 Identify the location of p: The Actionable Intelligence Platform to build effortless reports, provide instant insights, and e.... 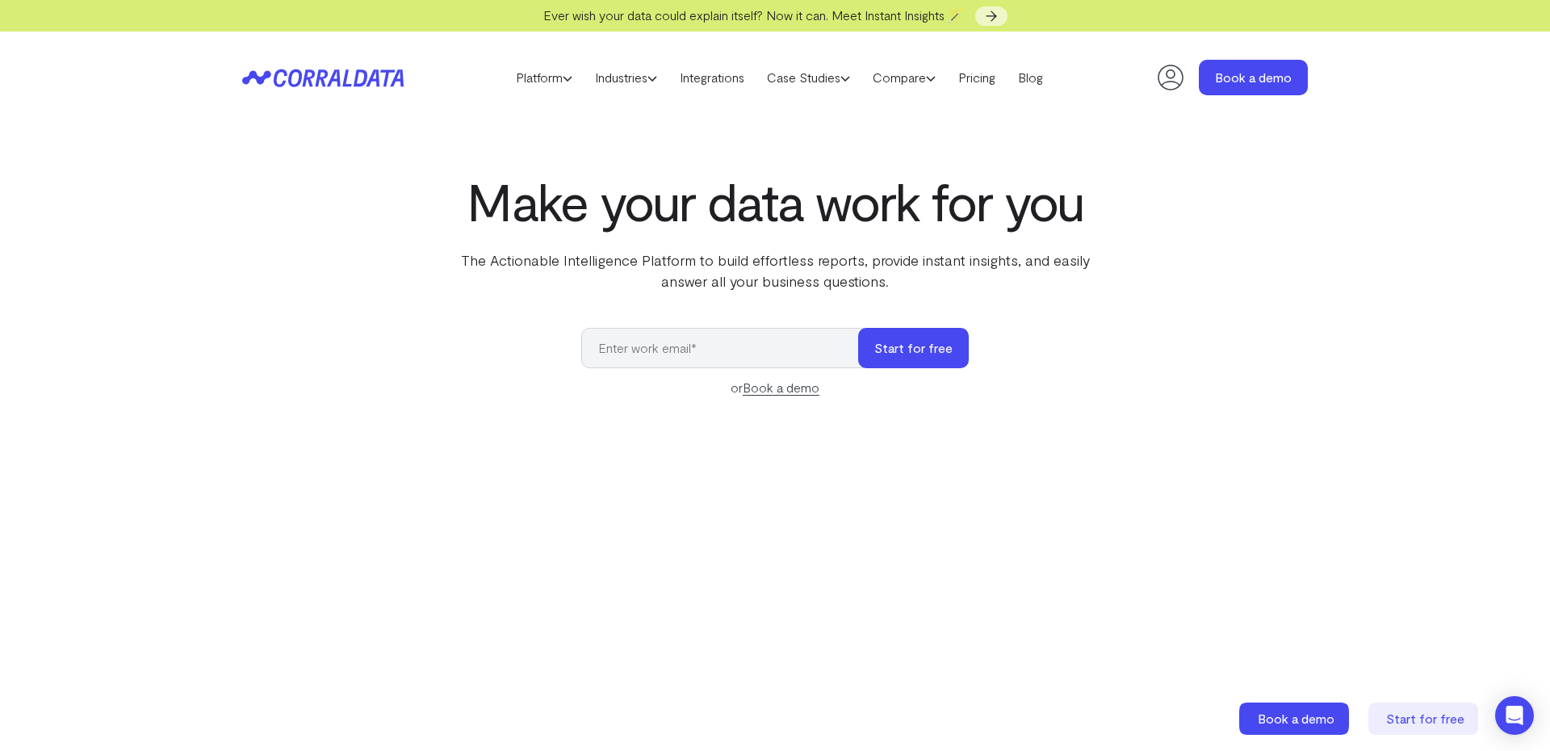
(775, 270).